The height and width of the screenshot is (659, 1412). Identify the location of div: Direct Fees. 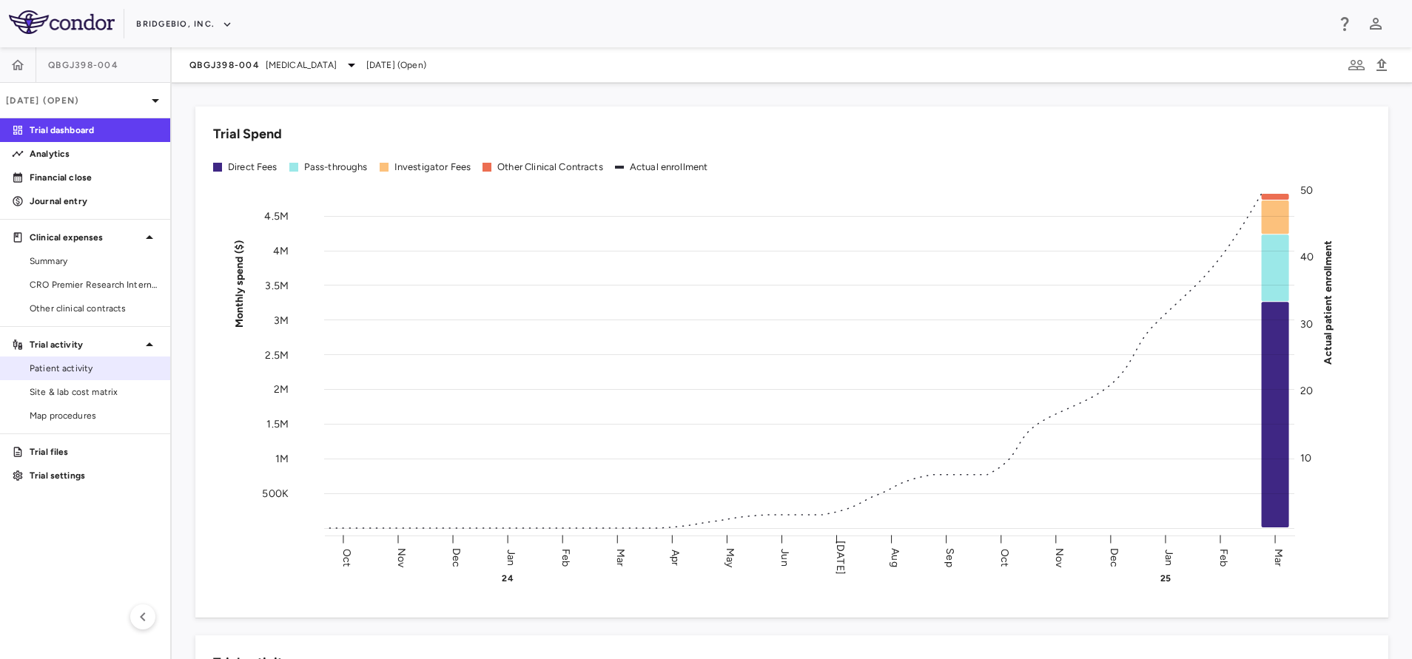
(252, 167).